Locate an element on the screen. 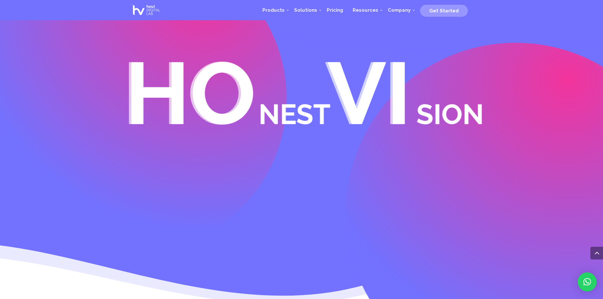 The image size is (603, 299). span: Solutions is located at coordinates (306, 10).